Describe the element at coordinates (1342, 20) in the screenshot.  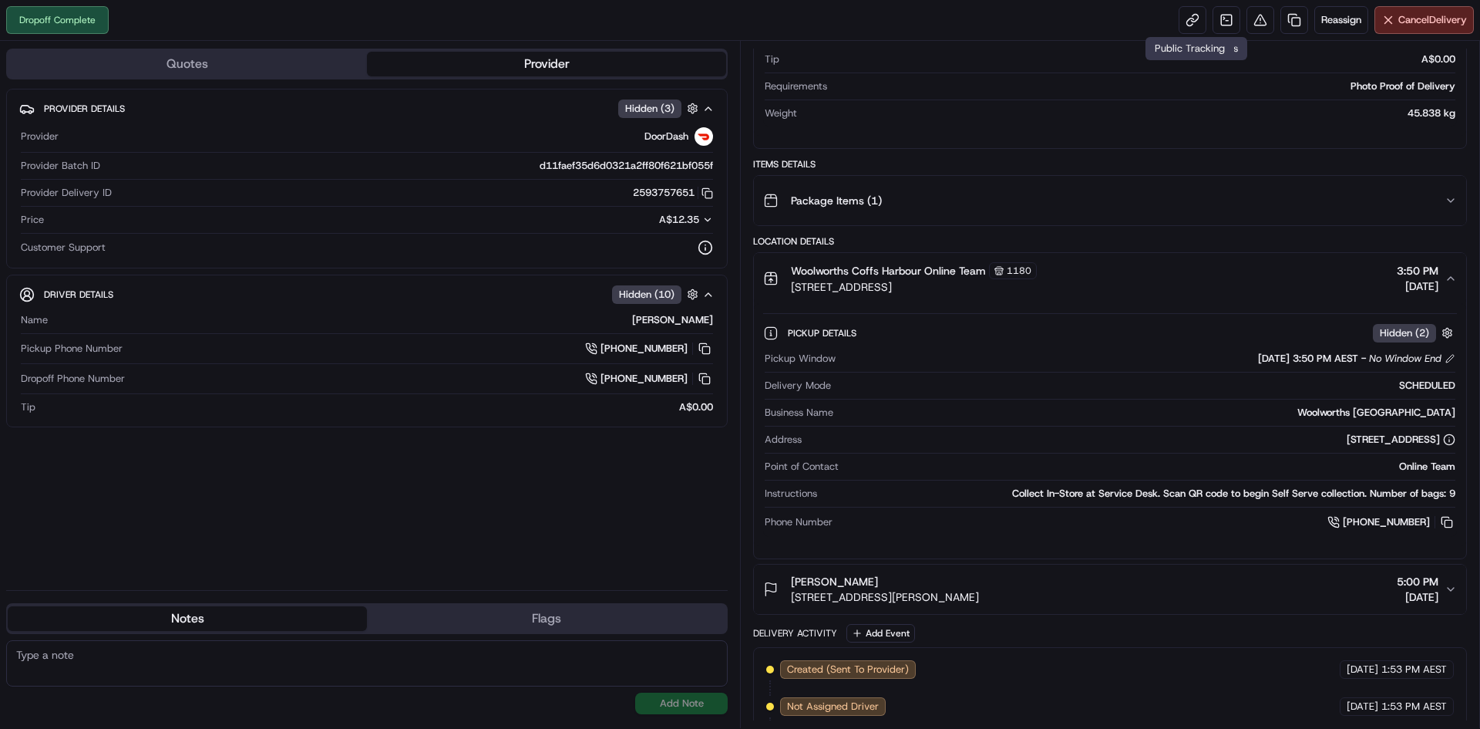
I see `button: Reassign` at that location.